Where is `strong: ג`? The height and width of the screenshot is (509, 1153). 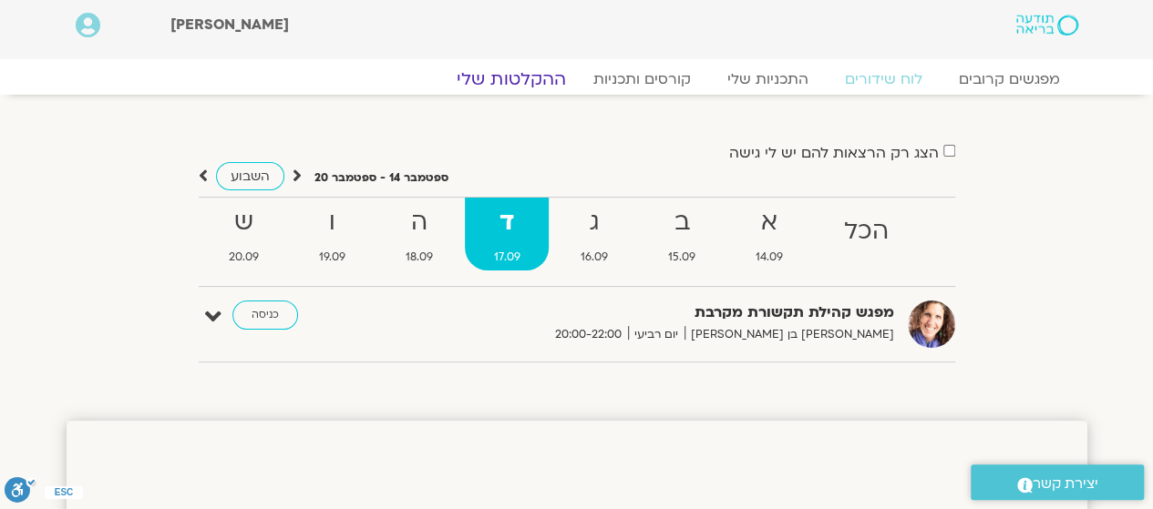 strong: ג is located at coordinates (594, 222).